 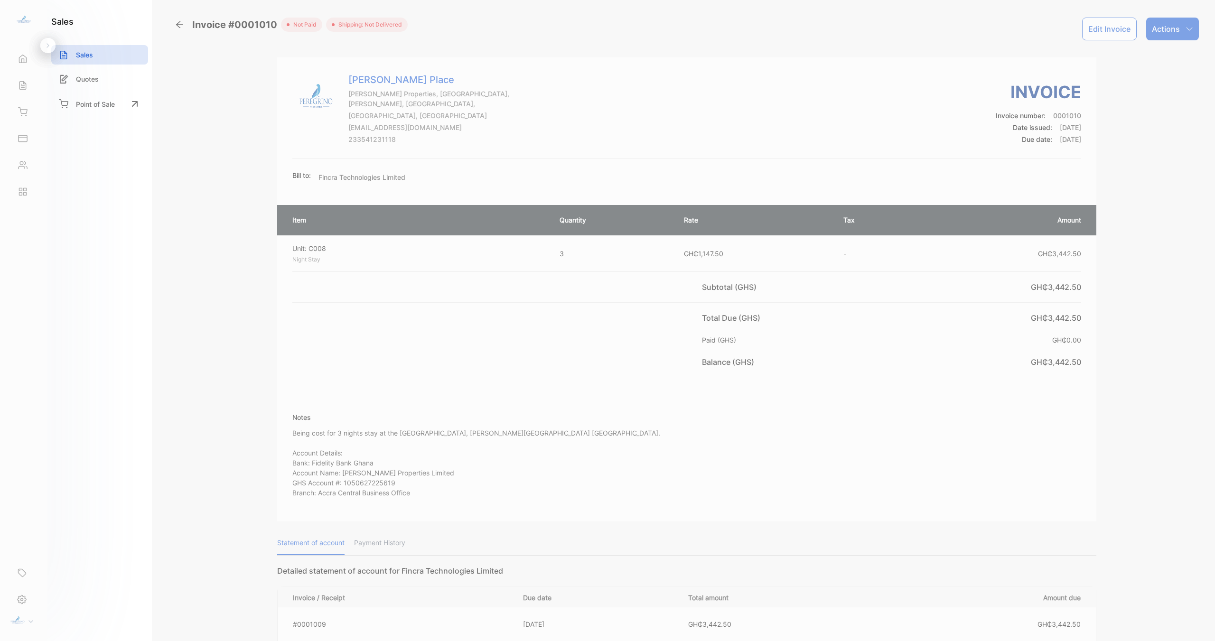 I want to click on p: 3, so click(x=612, y=254).